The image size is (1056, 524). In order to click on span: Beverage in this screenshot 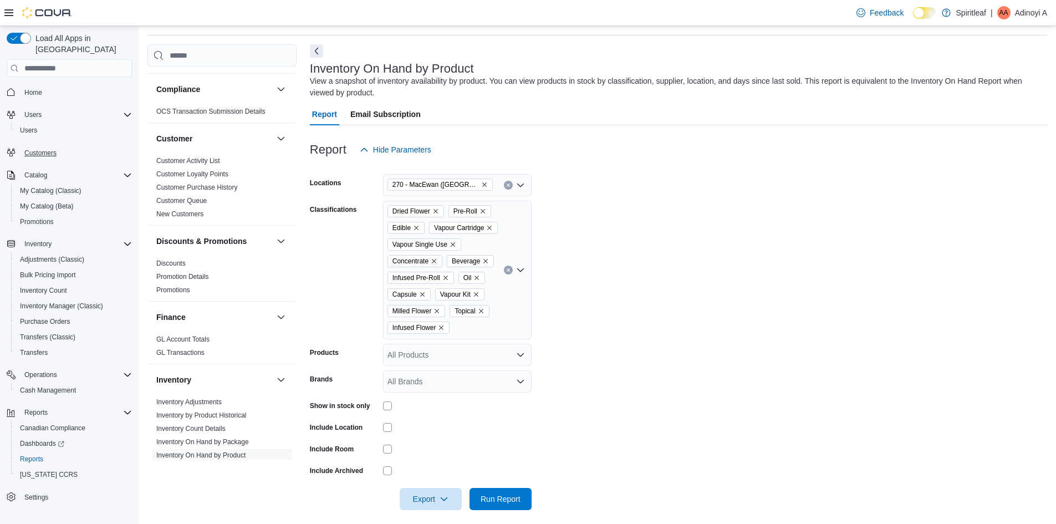, I will do `click(470, 261)`.